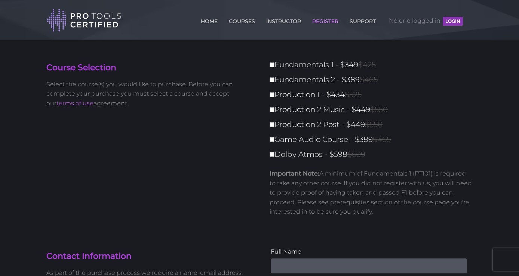 The image size is (519, 276). Describe the element at coordinates (373, 80) in the screenshot. I see `label: Fundamentals 2 - $389` at that location.